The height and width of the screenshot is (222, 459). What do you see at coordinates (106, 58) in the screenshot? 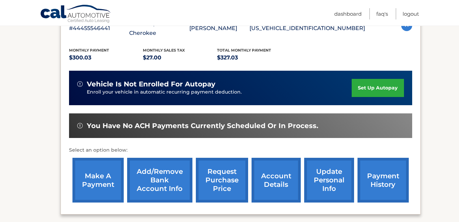
I see `p: $300.03` at bounding box center [106, 58].